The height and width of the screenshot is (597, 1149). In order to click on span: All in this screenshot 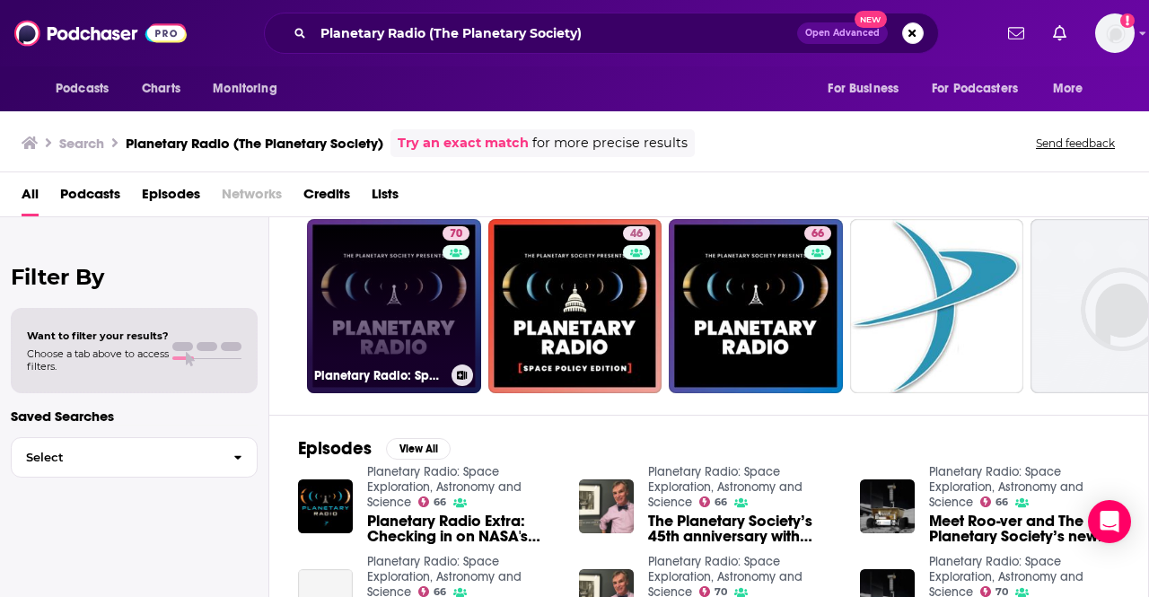, I will do `click(30, 197)`.